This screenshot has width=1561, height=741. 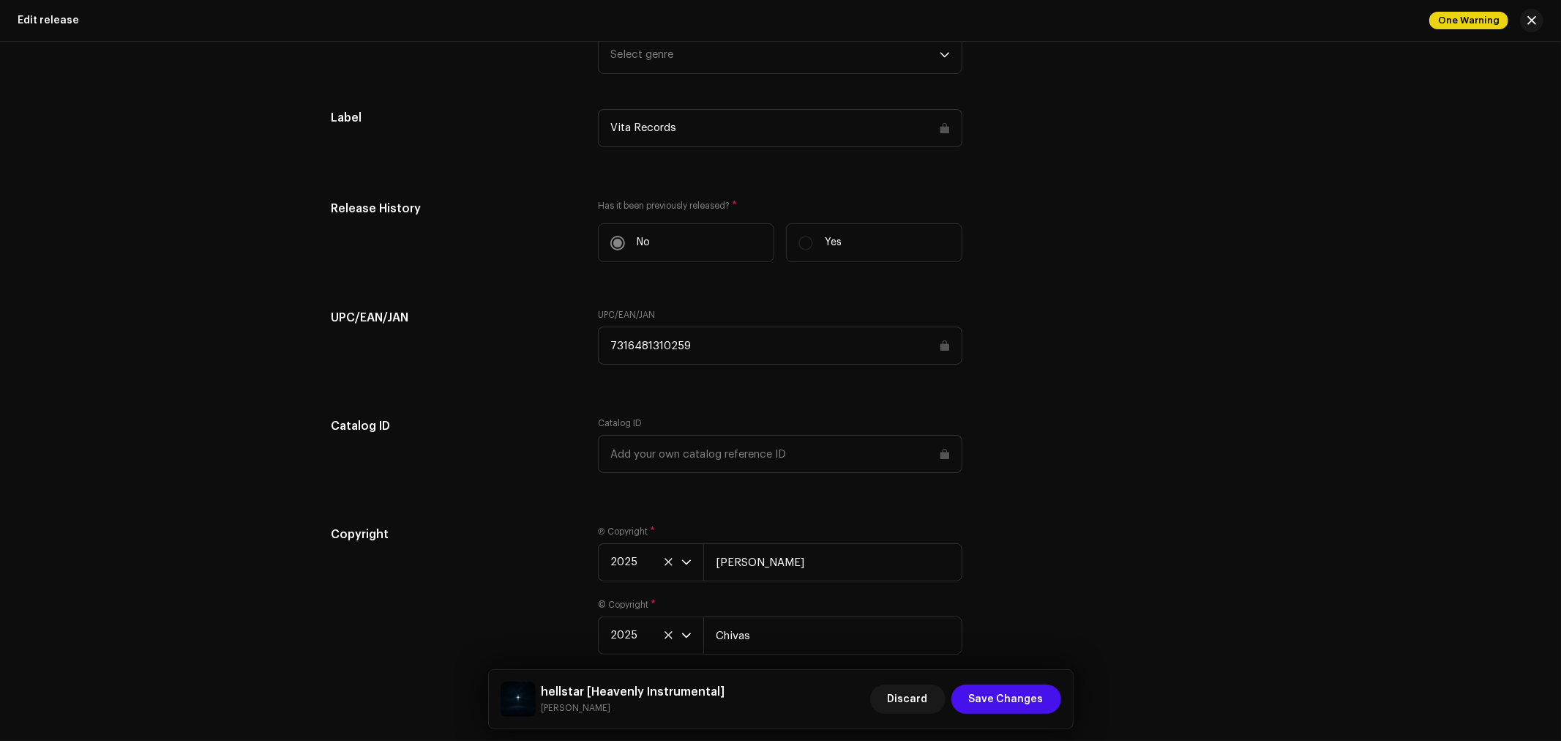 I want to click on label: Has it been previously released?, so click(x=780, y=206).